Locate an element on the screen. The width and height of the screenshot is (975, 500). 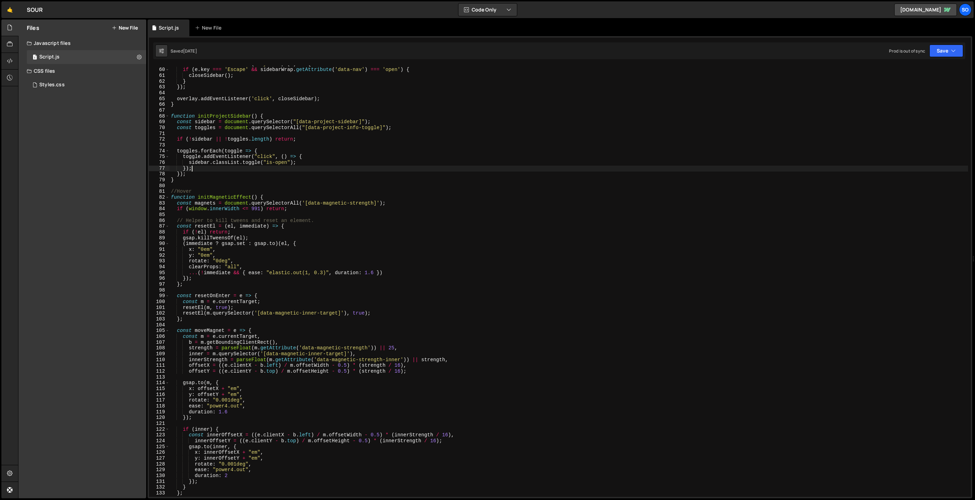
div: 64 is located at coordinates (159, 93).